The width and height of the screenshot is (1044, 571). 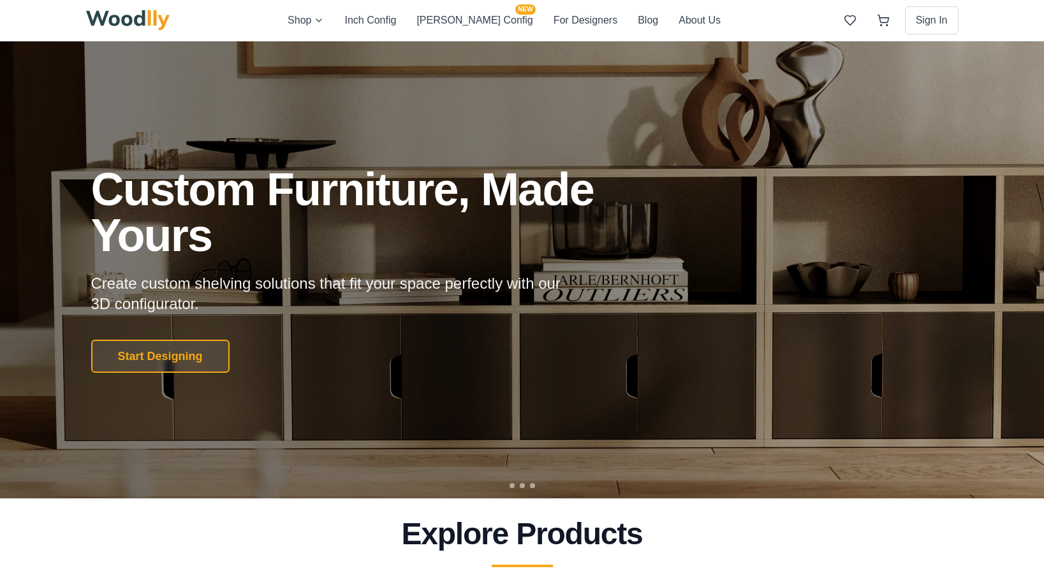 What do you see at coordinates (128, 20) in the screenshot?
I see `img: Woodlly` at bounding box center [128, 20].